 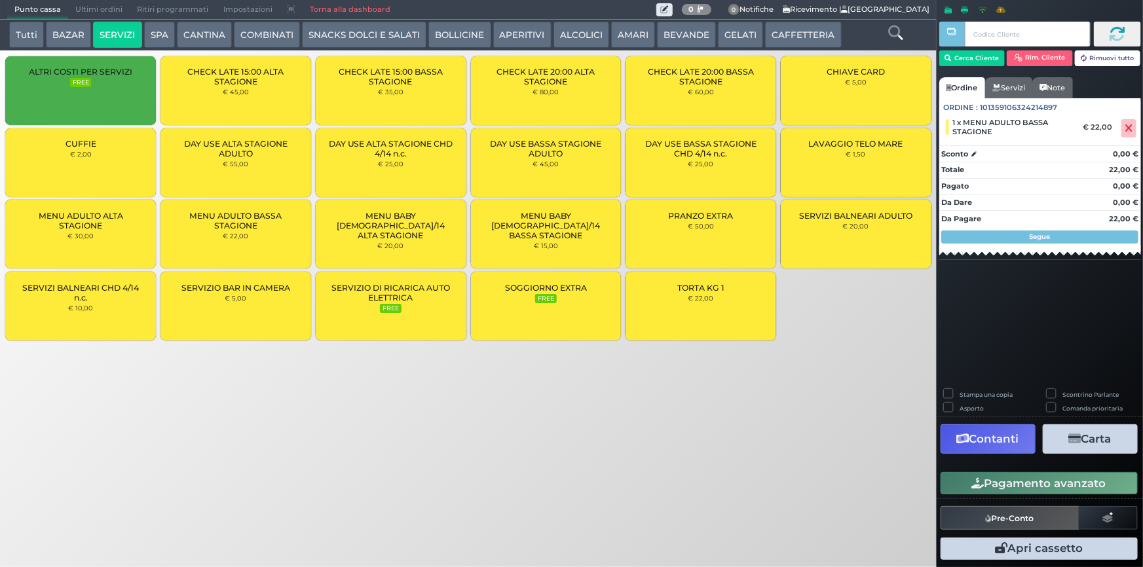 I want to click on span: Punto cassa, so click(x=37, y=10).